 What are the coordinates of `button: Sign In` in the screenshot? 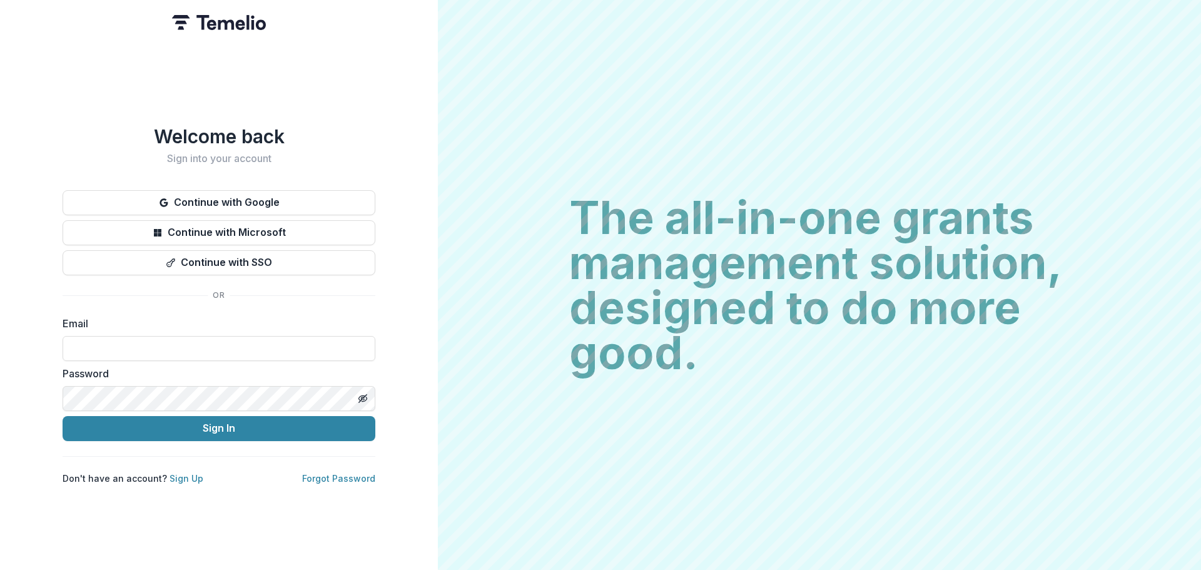 It's located at (219, 429).